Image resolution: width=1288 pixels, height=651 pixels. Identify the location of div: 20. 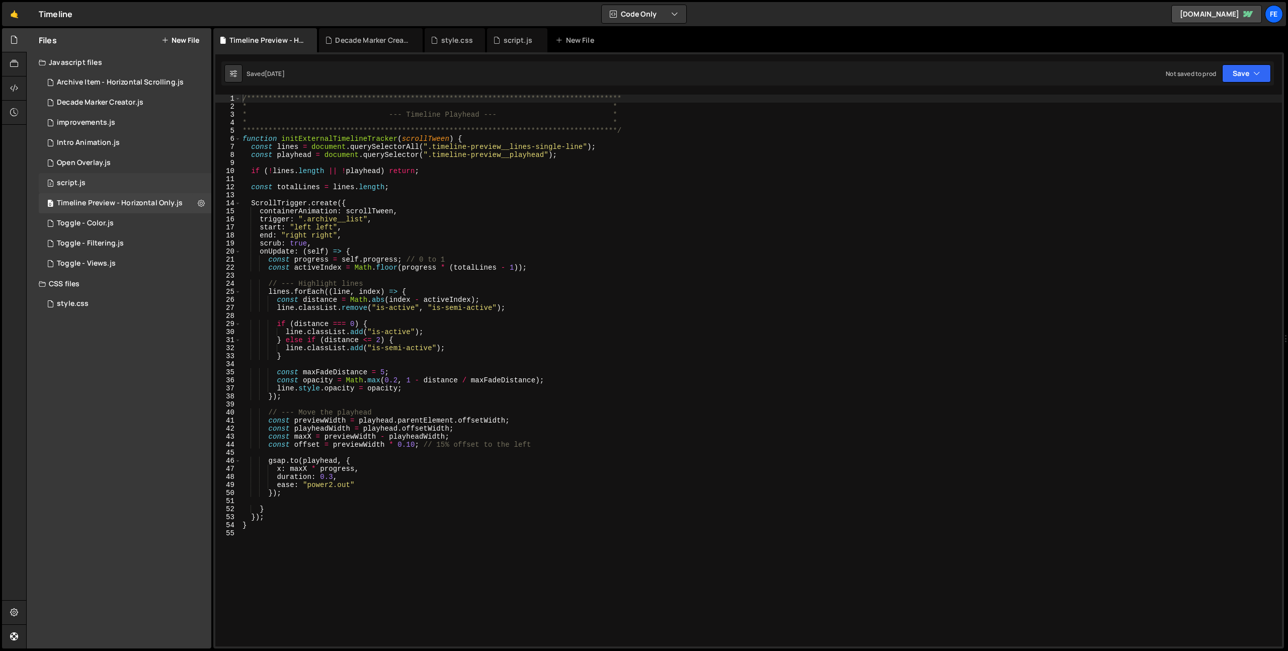
(228, 252).